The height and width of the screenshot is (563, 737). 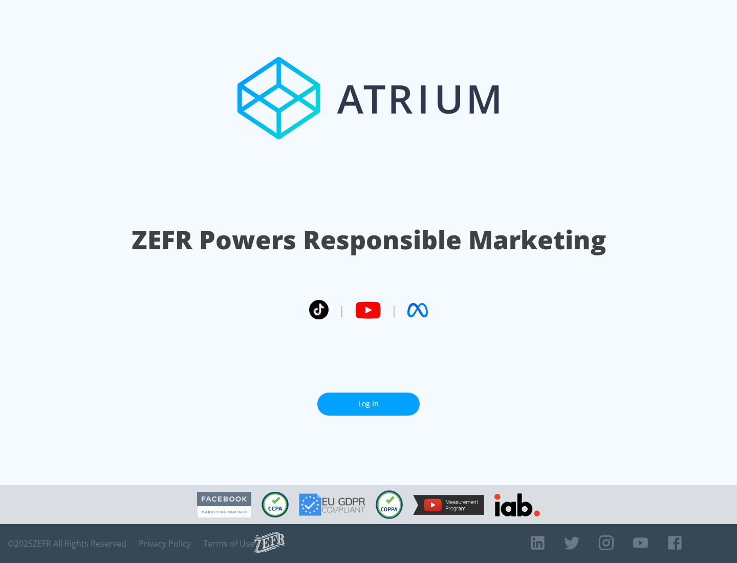 What do you see at coordinates (165, 544) in the screenshot?
I see `a: Privacy Policy` at bounding box center [165, 544].